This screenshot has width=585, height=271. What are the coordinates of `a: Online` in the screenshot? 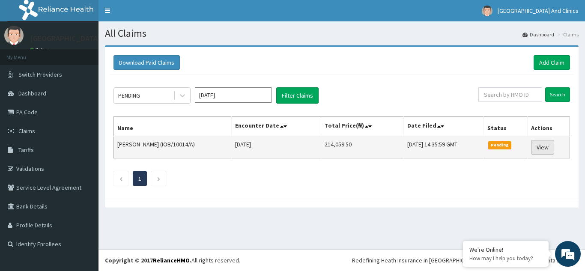 It's located at (40, 50).